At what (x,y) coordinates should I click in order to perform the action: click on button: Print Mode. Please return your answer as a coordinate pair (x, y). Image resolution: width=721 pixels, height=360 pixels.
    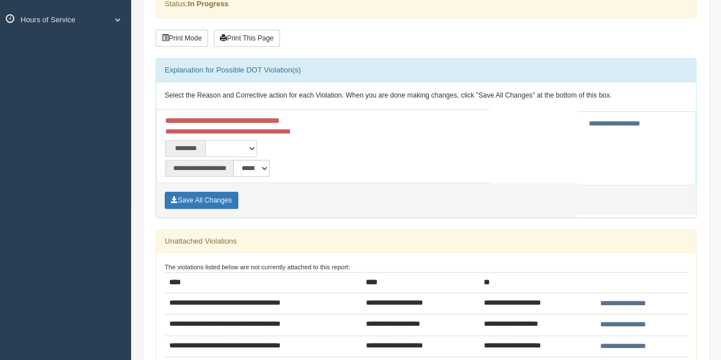
    Looking at the image, I should click on (182, 38).